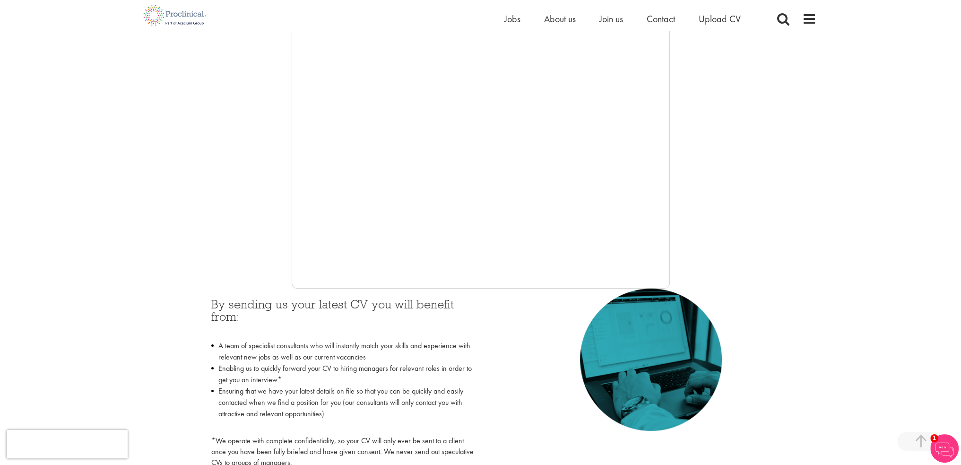 This screenshot has height=465, width=961. Describe the element at coordinates (945, 448) in the screenshot. I see `img: Chatbot` at that location.